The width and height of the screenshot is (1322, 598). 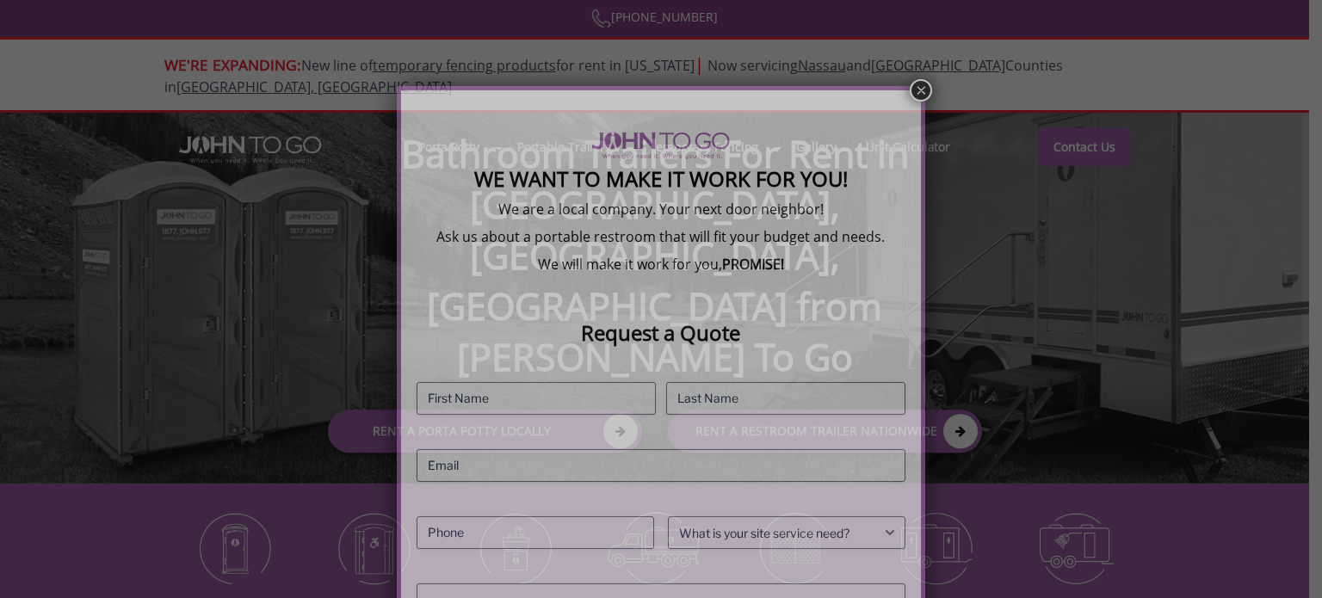 What do you see at coordinates (921, 90) in the screenshot?
I see `button: Close` at bounding box center [921, 90].